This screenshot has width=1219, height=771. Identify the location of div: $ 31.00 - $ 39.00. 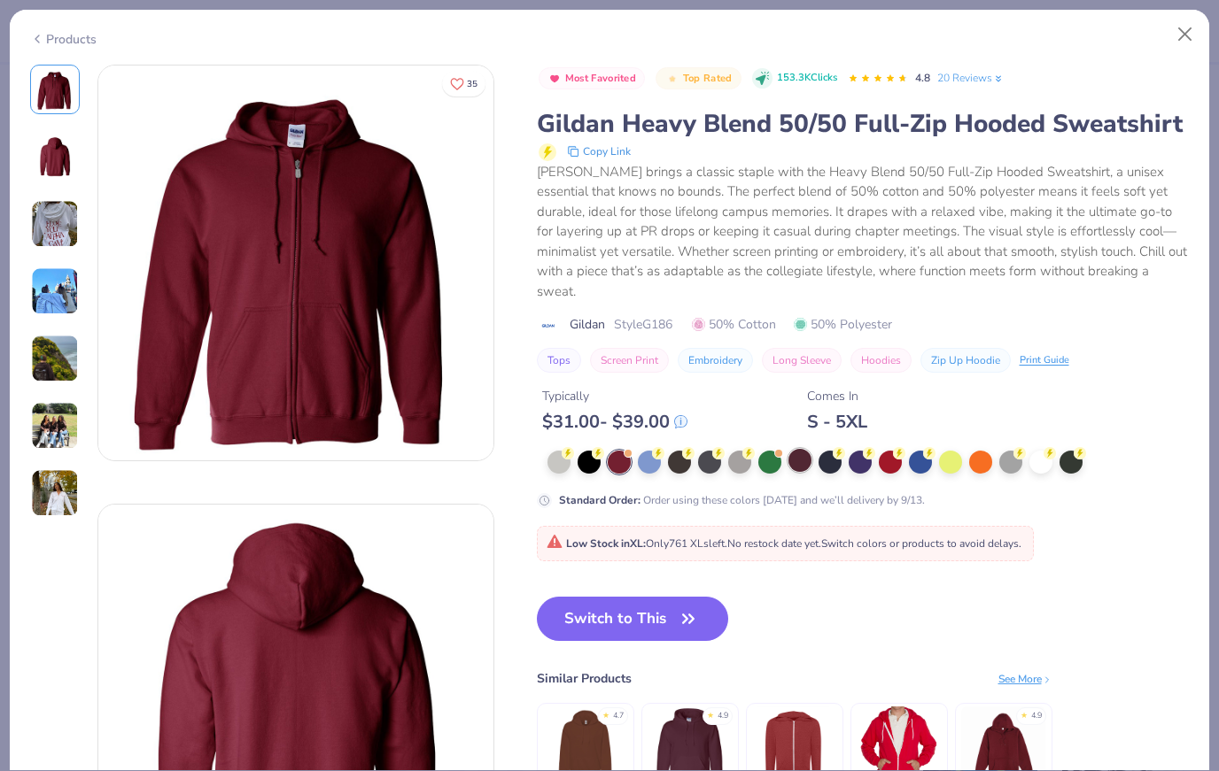
(615, 422).